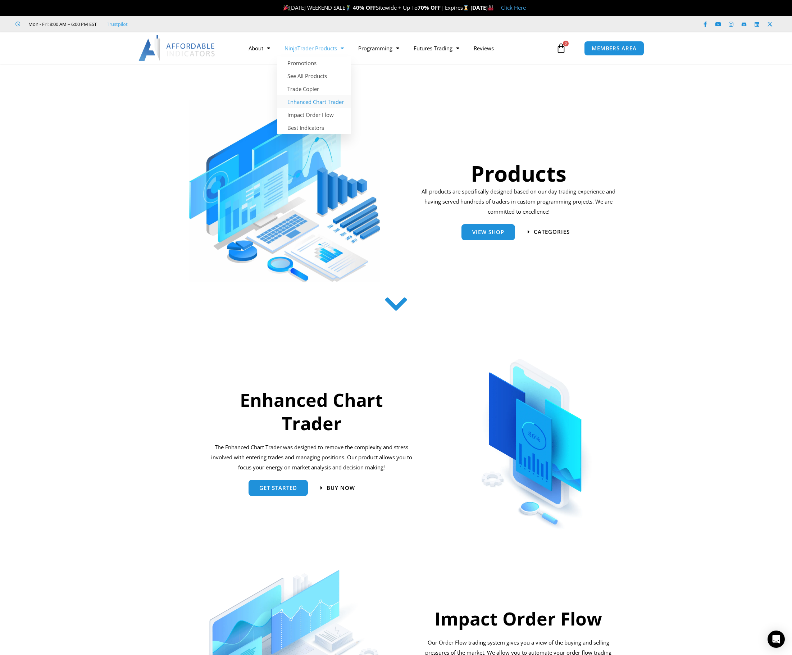 This screenshot has width=792, height=655. Describe the element at coordinates (340, 487) in the screenshot. I see `span: Buy now` at that location.